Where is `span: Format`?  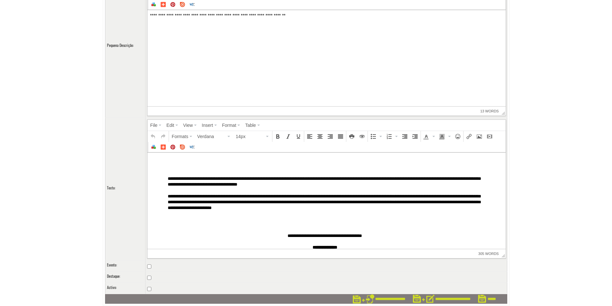
span: Format is located at coordinates (229, 125).